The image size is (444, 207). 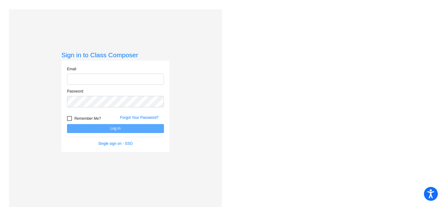 What do you see at coordinates (88, 118) in the screenshot?
I see `span: Remember Me?` at bounding box center [88, 118].